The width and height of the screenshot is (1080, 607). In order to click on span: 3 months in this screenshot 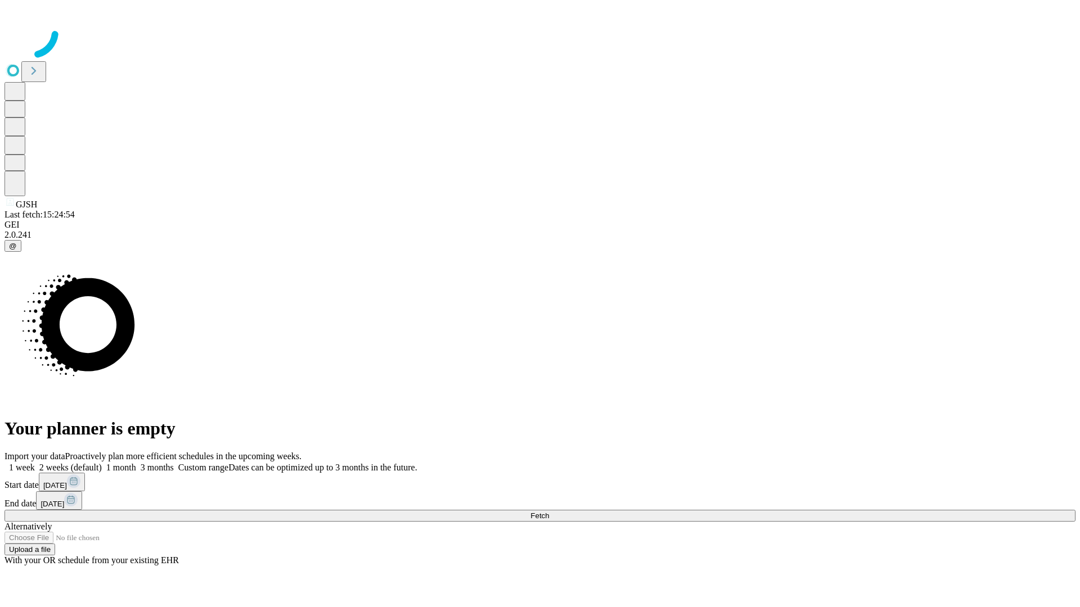, I will do `click(157, 467)`.